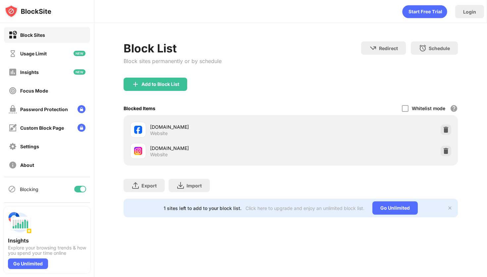 This screenshot has width=487, height=277. I want to click on div: Usage Limit, so click(33, 53).